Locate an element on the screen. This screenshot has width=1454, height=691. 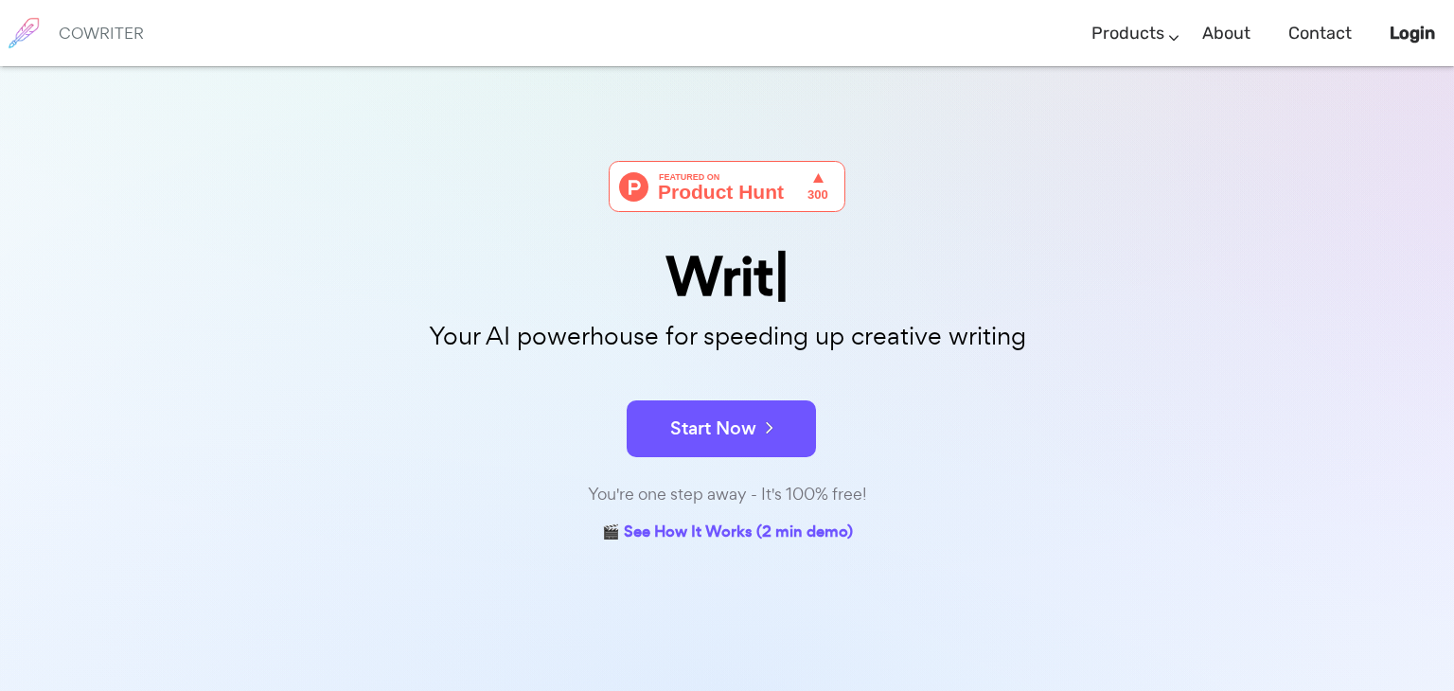
a: Contact is located at coordinates (1320, 33).